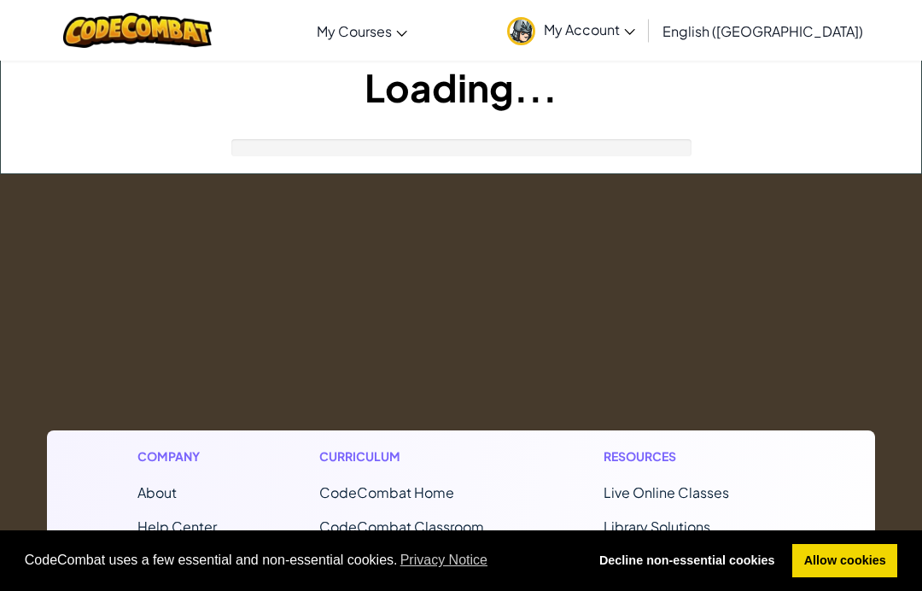 The image size is (922, 591). What do you see at coordinates (687, 561) in the screenshot?
I see `a: deny cookies` at bounding box center [687, 561].